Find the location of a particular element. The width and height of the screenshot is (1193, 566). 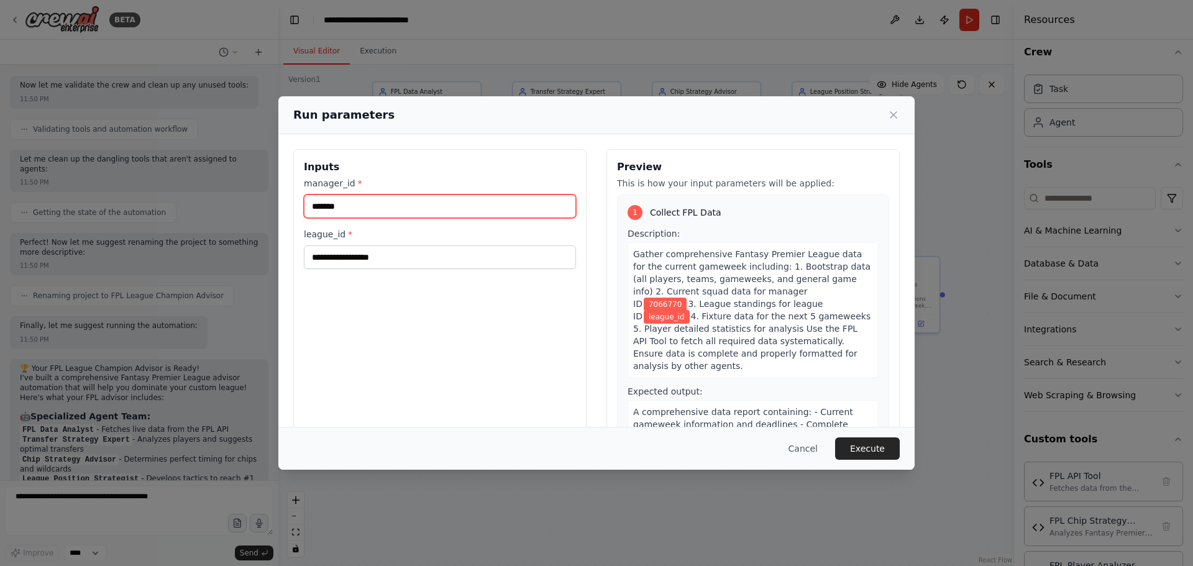

span: Expected output: is located at coordinates (665, 391).